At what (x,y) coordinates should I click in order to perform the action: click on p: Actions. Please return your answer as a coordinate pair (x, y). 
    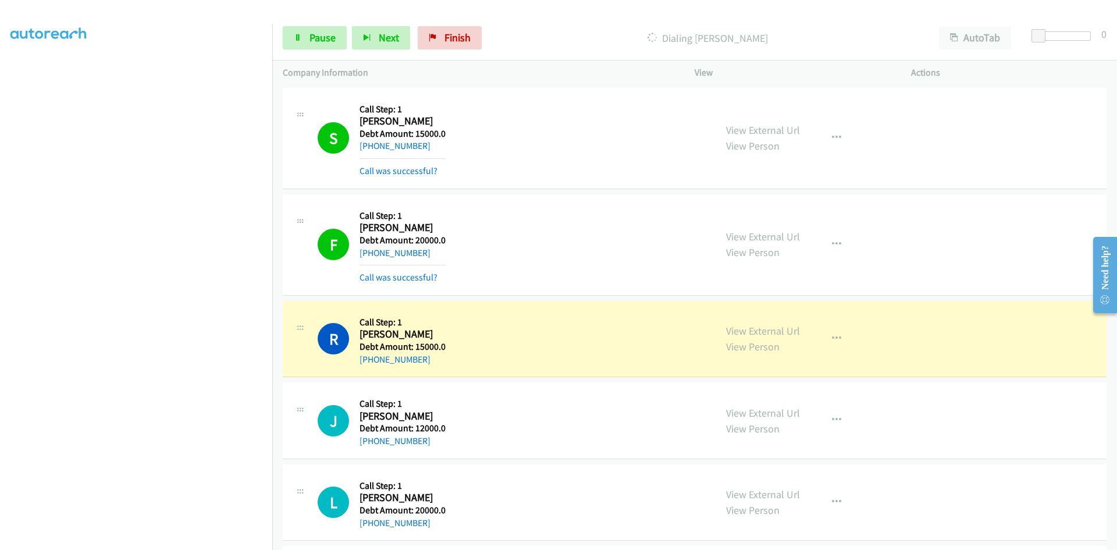
    Looking at the image, I should click on (1009, 73).